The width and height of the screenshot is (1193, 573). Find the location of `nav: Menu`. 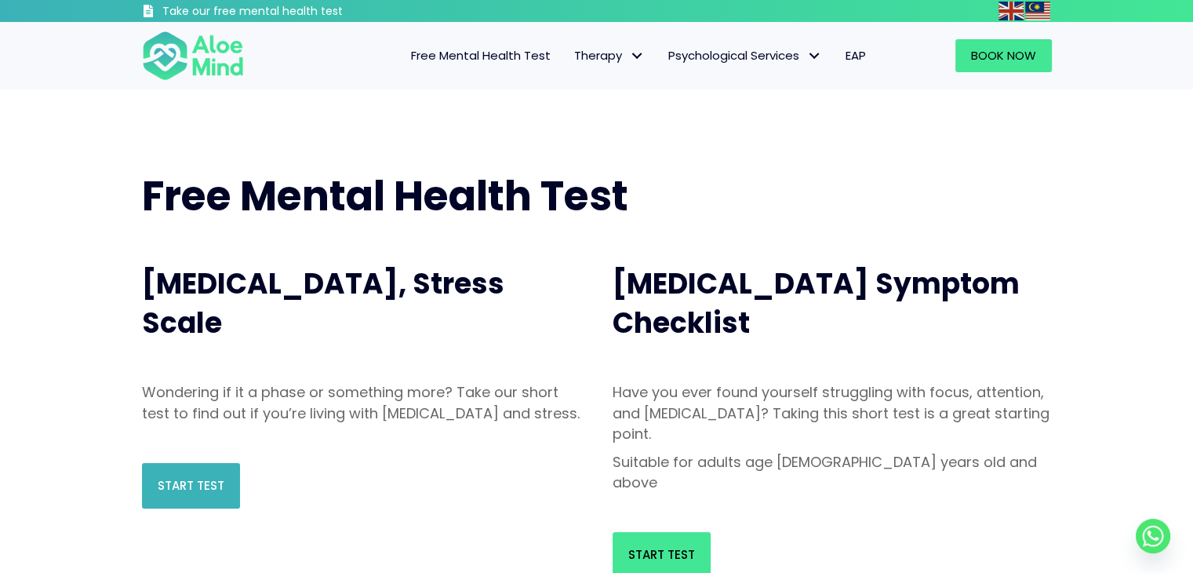

nav: Menu is located at coordinates (571, 56).